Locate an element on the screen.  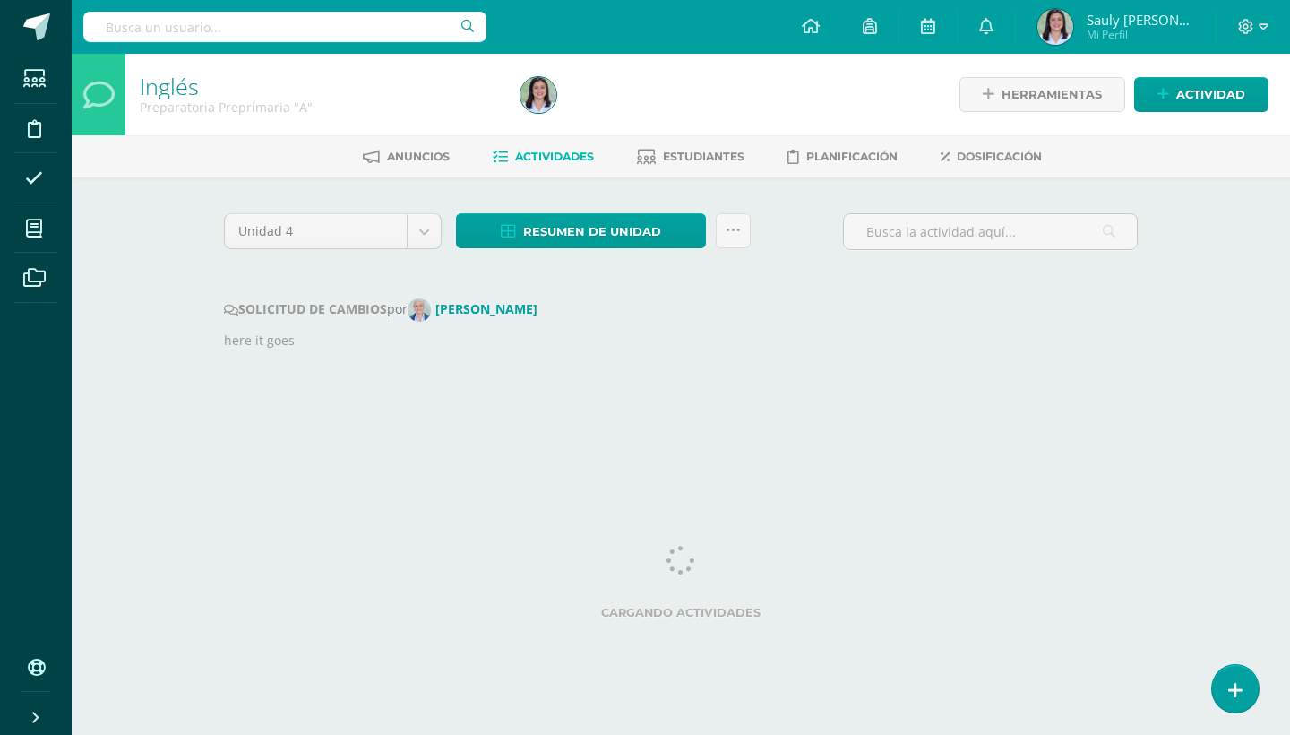
span: Mi Perfil is located at coordinates (1141, 34).